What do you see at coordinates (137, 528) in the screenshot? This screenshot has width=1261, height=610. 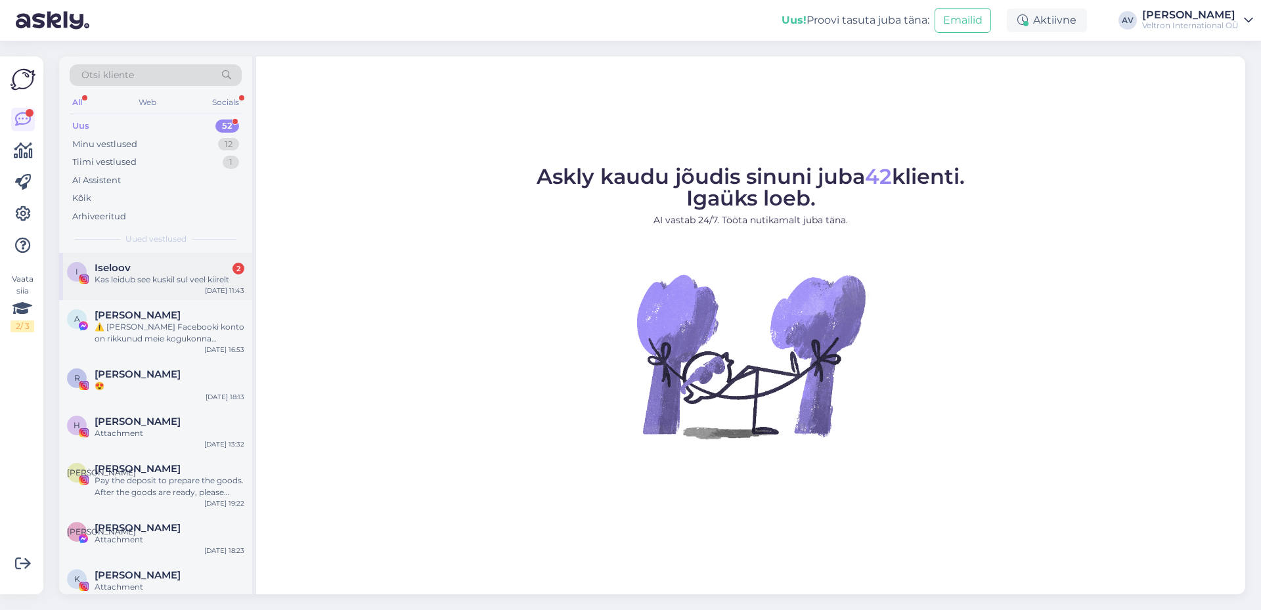 I see `span: Анатолій Сергієнко` at bounding box center [137, 528].